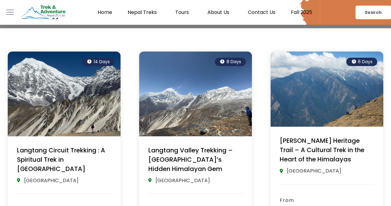  What do you see at coordinates (184, 12) in the screenshot?
I see `a: Tours` at bounding box center [184, 12].